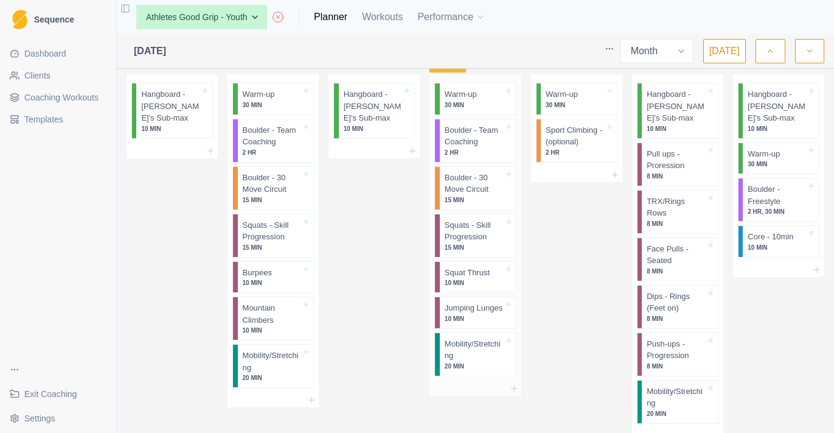 Image resolution: width=834 pixels, height=433 pixels. I want to click on div: TRX/Rings Rows8 MIN, so click(678, 212).